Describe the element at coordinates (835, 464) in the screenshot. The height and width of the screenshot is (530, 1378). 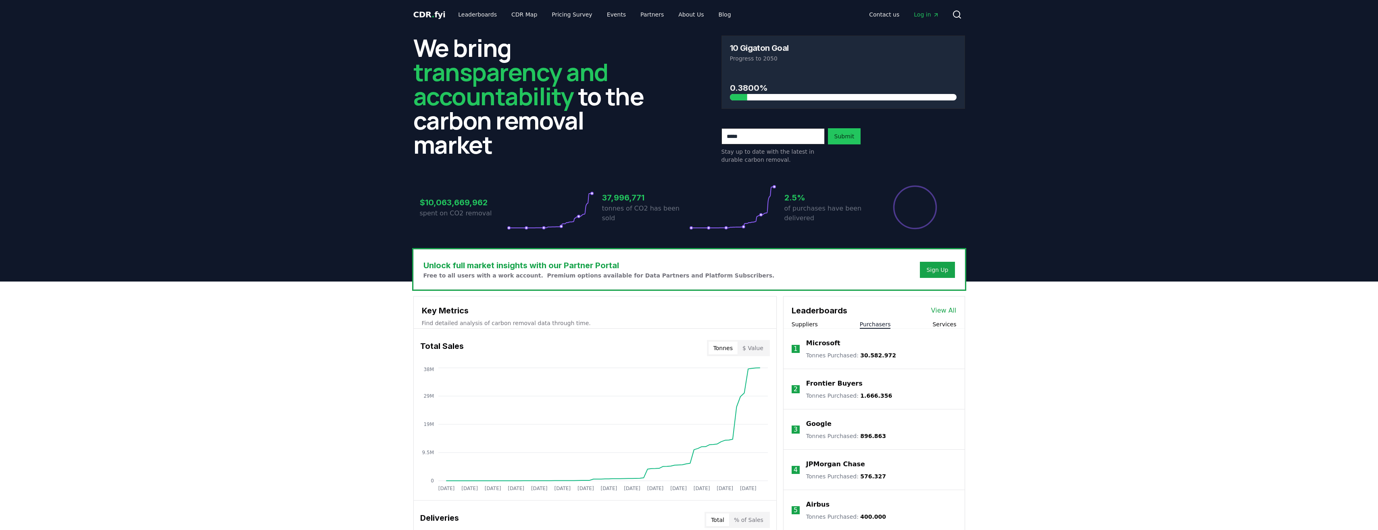
I see `a: JPMorgan Chase` at that location.